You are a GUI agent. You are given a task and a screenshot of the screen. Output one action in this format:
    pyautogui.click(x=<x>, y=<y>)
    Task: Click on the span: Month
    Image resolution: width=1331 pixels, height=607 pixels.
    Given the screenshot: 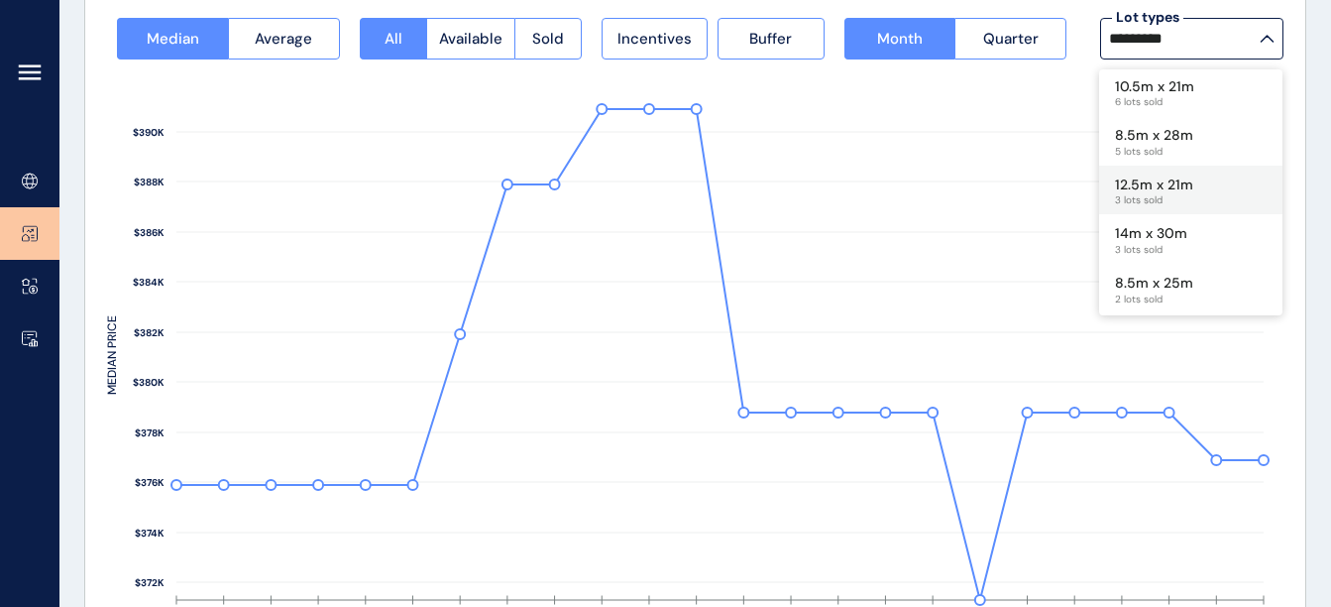 What is the action you would take?
    pyautogui.click(x=900, y=39)
    